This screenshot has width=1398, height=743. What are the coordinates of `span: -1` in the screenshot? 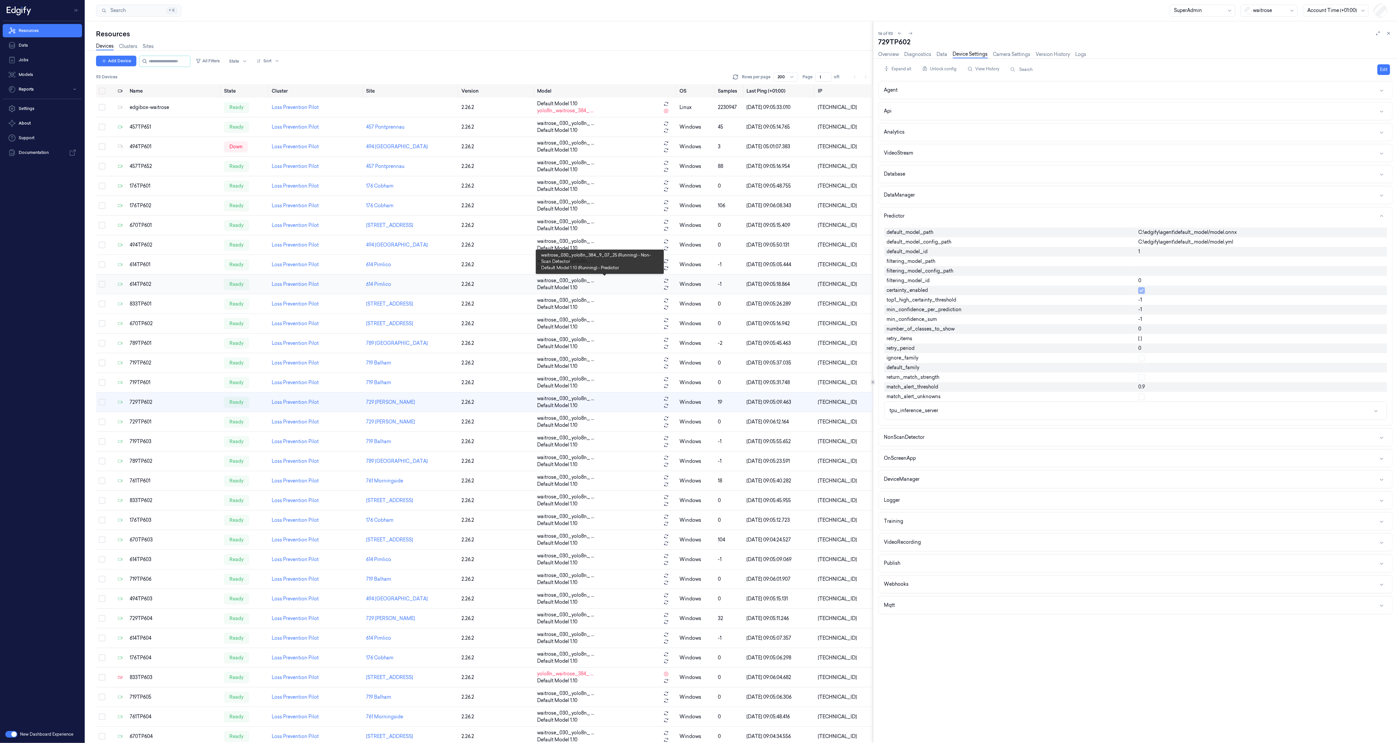 It's located at (1140, 310).